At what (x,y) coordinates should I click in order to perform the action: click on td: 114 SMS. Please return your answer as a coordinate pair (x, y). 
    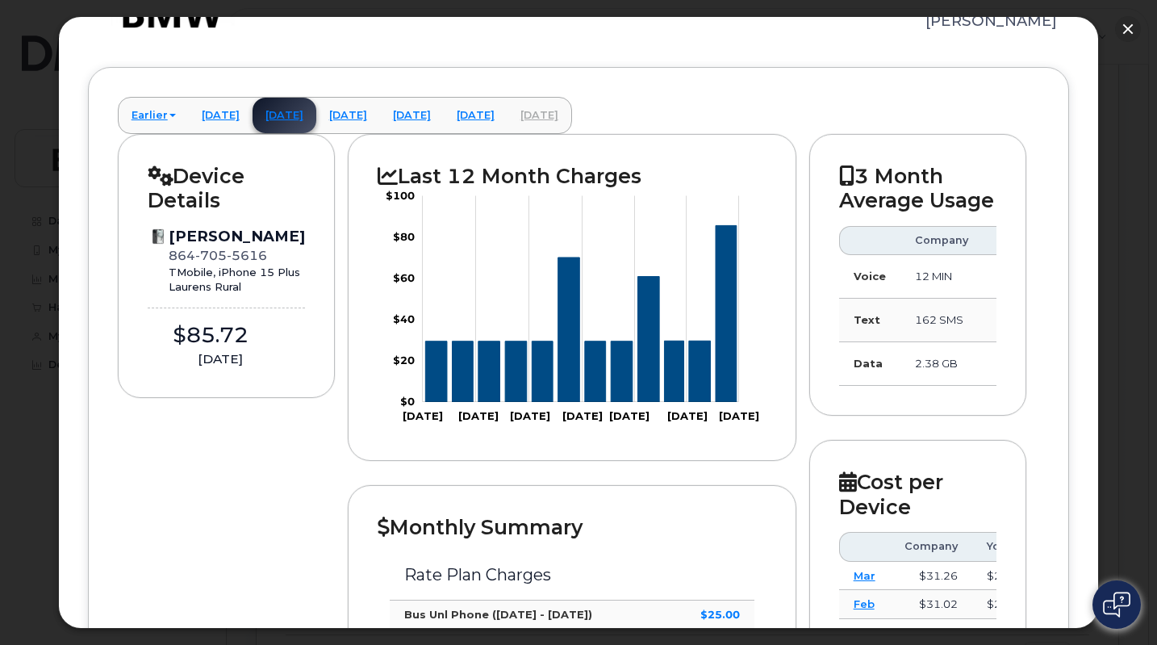
    Looking at the image, I should click on (1009, 320).